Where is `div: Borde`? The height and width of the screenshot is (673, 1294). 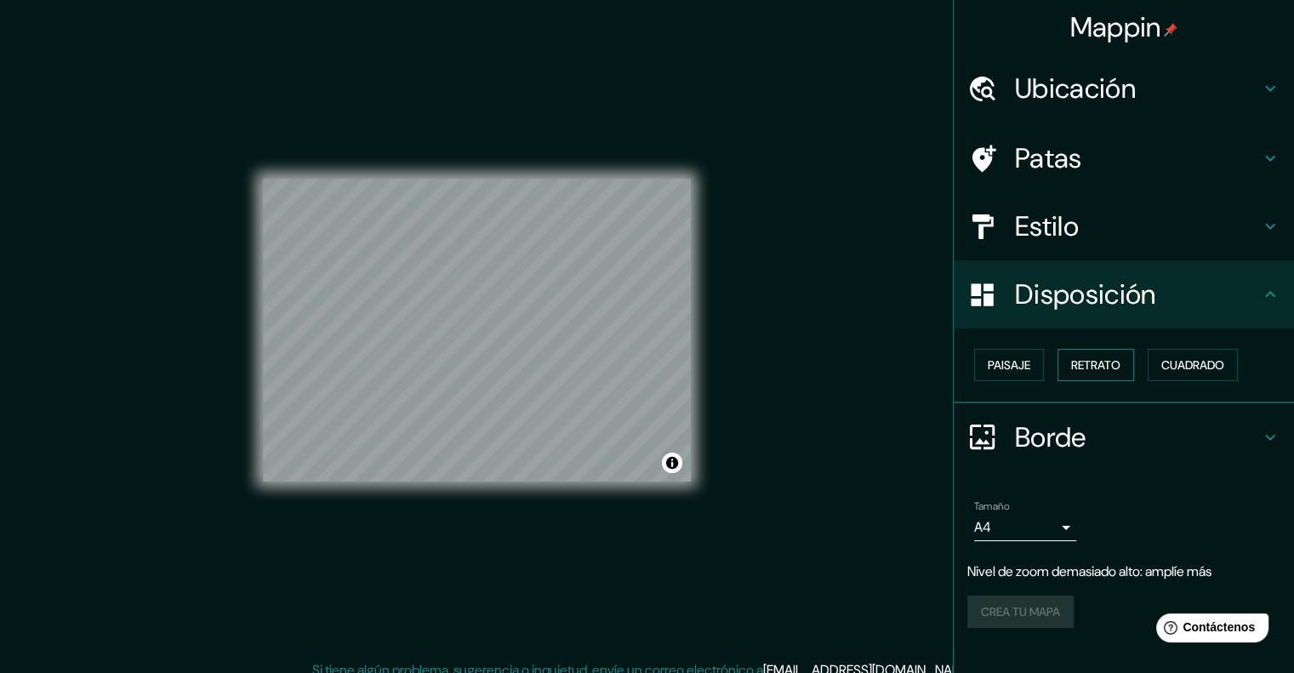 div: Borde is located at coordinates (1124, 437).